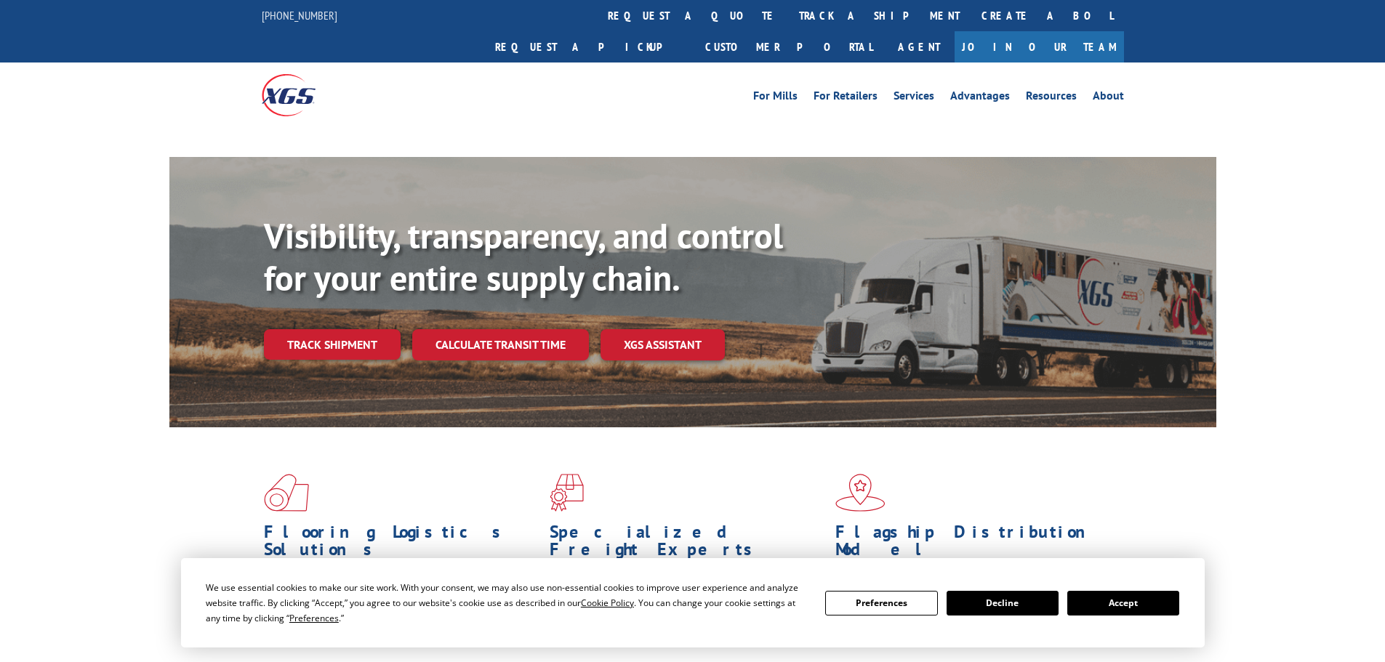 The height and width of the screenshot is (662, 1385). Describe the element at coordinates (314, 618) in the screenshot. I see `span: Preferences` at that location.